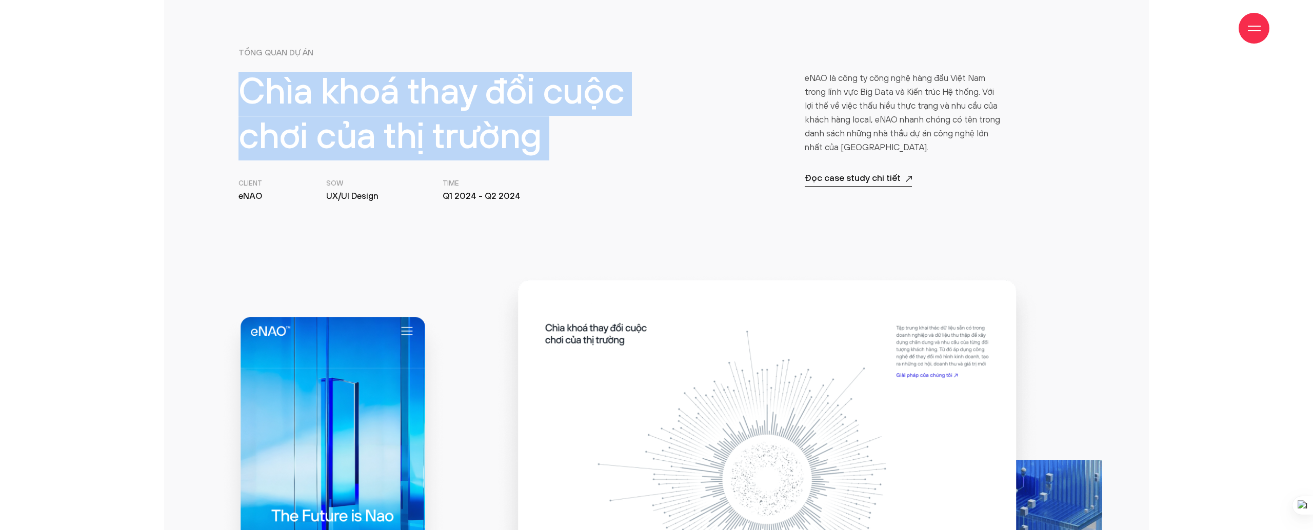 The height and width of the screenshot is (530, 1313). What do you see at coordinates (904, 113) in the screenshot?
I see `p: eNAO là công ty công nghệ hàng đầu Việt Nam trong lĩnh vực Big Data và Kiến trúc Hệ thống. Với lợ...` at bounding box center [904, 113].